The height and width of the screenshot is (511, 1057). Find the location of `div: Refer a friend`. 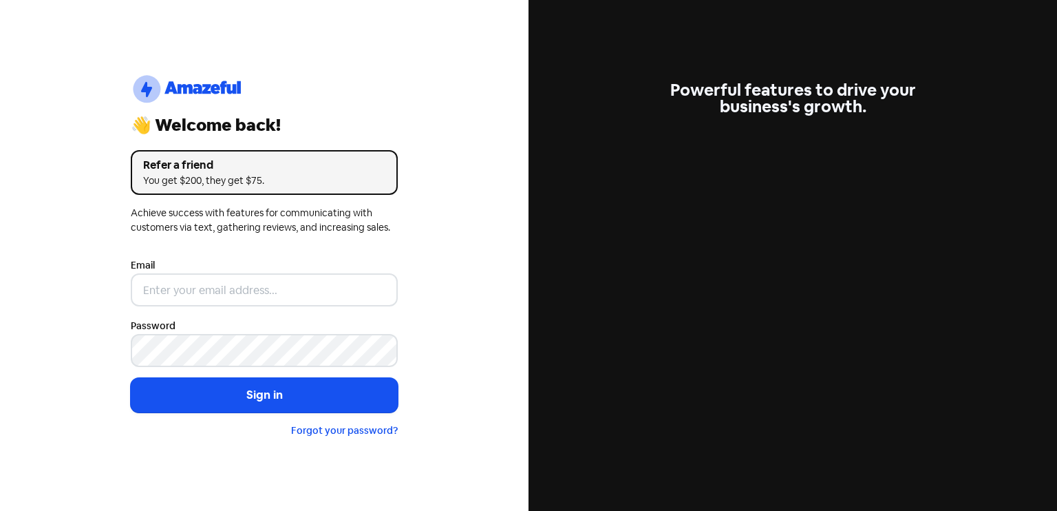

div: Refer a friend is located at coordinates (264, 165).